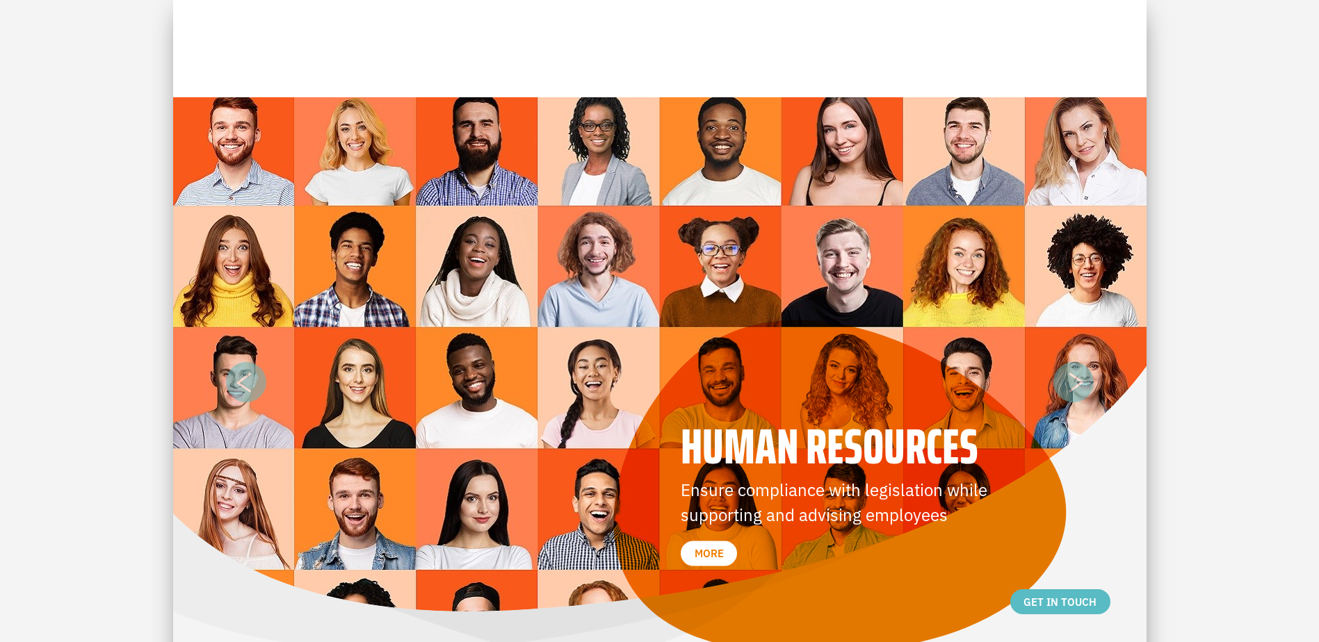 The height and width of the screenshot is (642, 1319). Describe the element at coordinates (1060, 602) in the screenshot. I see `a: GET IN TOUCH` at that location.